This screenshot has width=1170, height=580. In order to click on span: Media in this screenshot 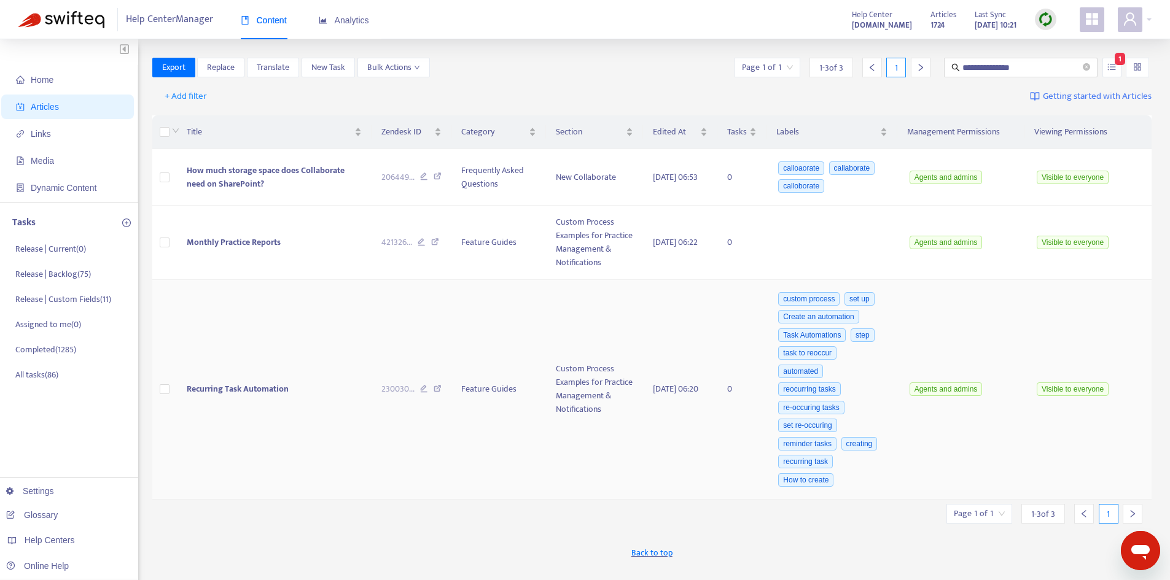, I will do `click(42, 161)`.